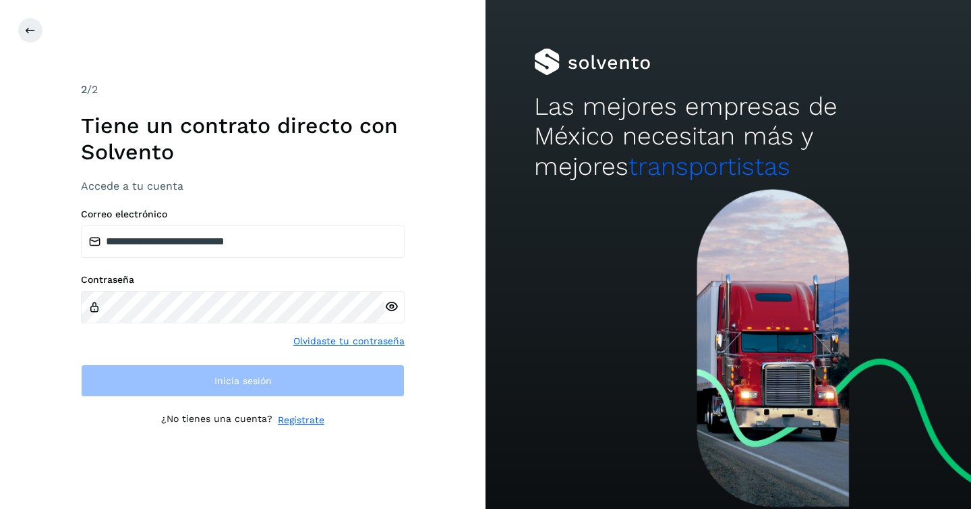 Image resolution: width=971 pixels, height=509 pixels. I want to click on span: transportistas, so click(710, 166).